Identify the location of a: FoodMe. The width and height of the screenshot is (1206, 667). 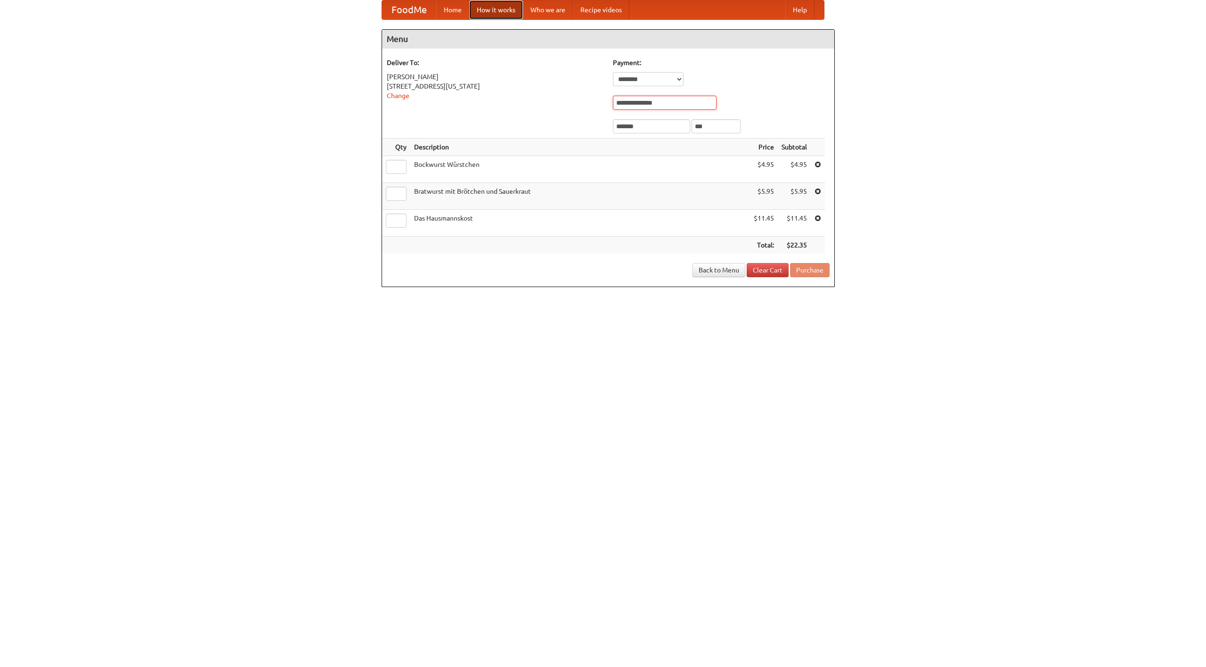
(409, 10).